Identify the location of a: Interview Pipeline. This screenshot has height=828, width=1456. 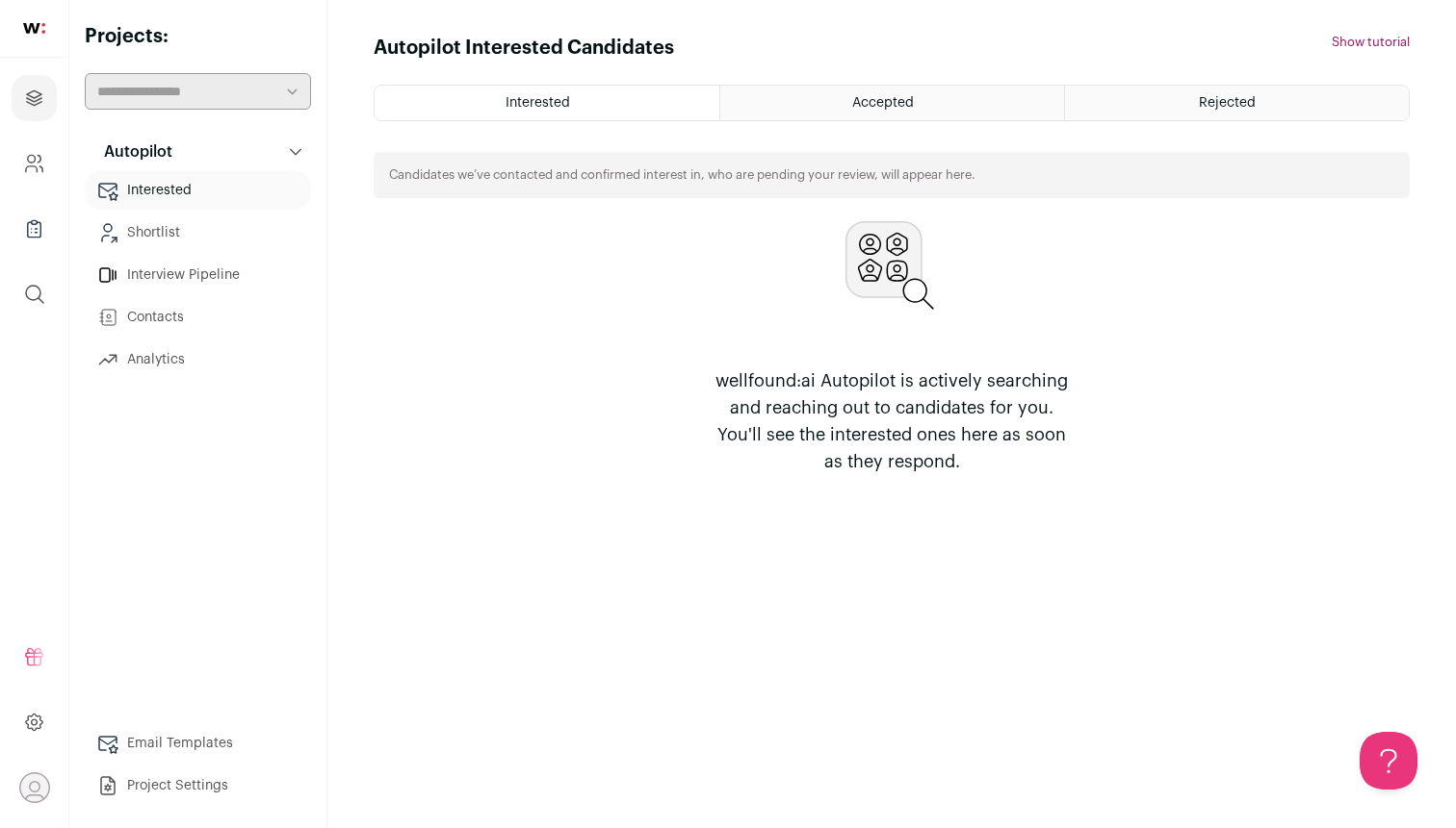
(197, 275).